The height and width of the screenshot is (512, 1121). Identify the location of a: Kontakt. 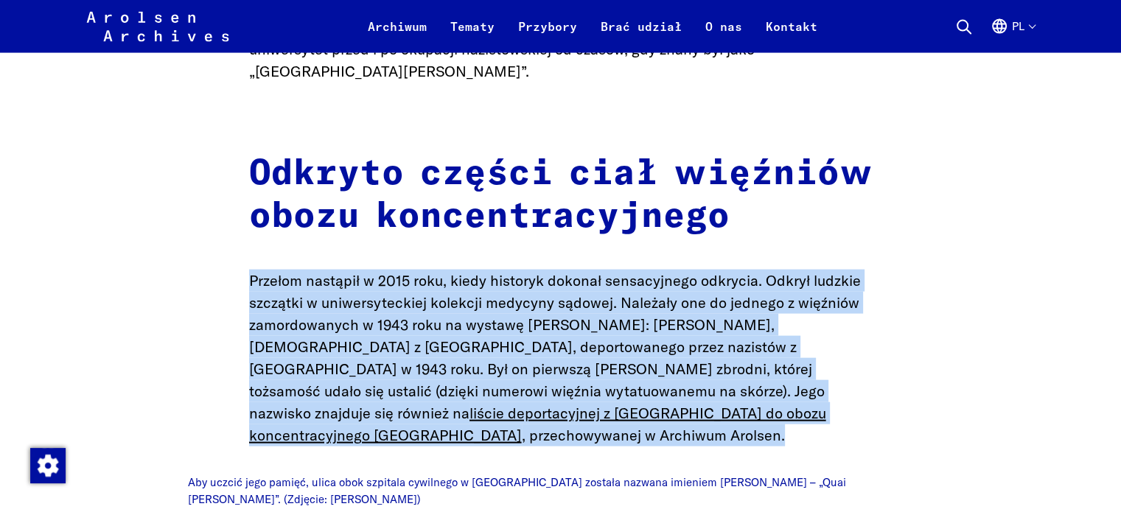
(791, 35).